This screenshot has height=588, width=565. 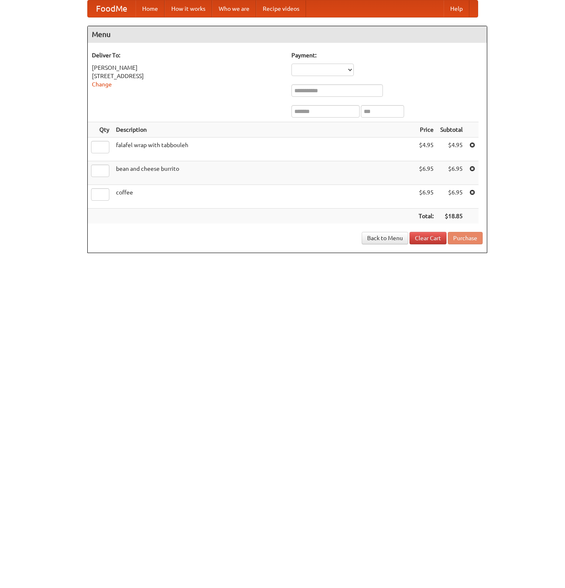 What do you see at coordinates (187, 55) in the screenshot?
I see `h5: Deliver To:` at bounding box center [187, 55].